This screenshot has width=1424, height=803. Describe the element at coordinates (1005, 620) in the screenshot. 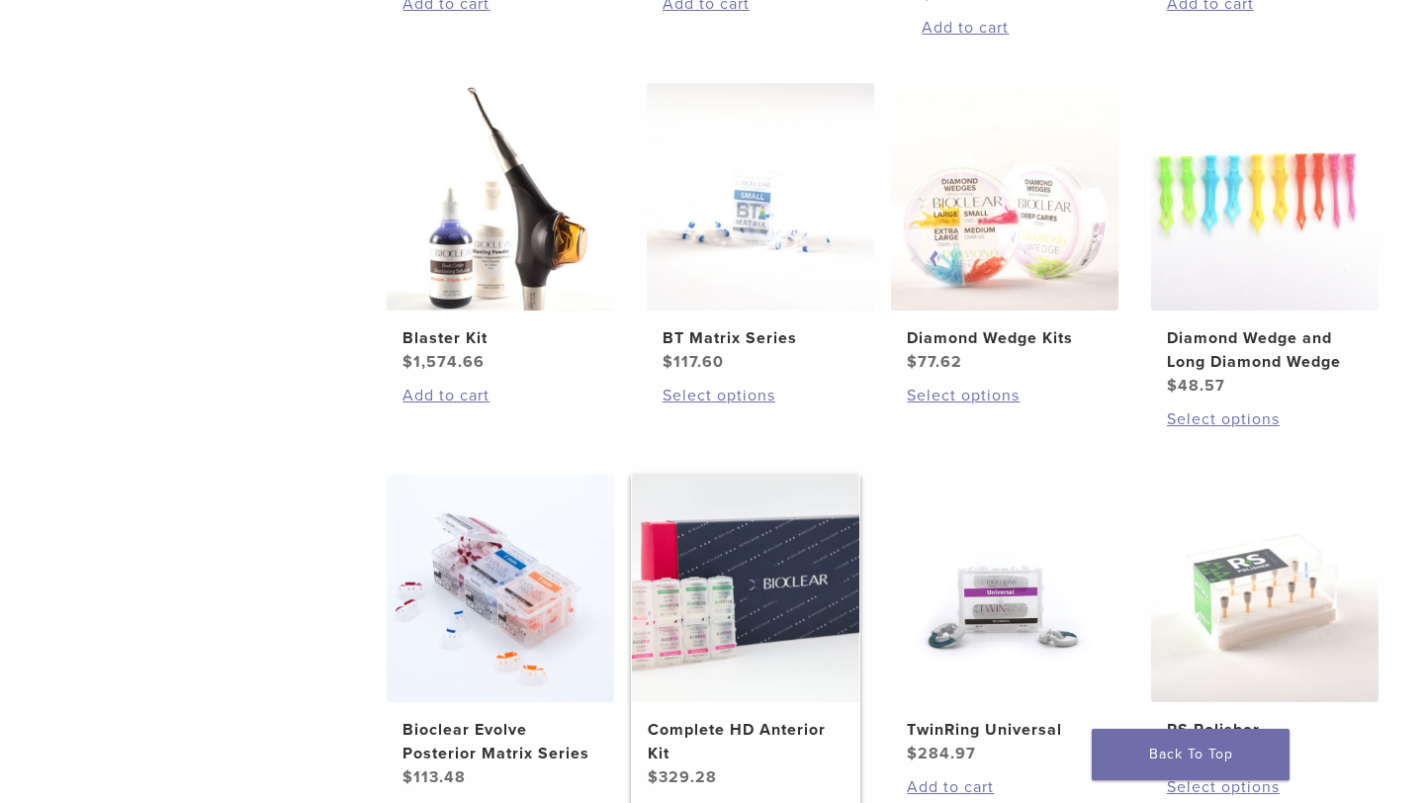

I see `a: TwinRing UniversalTwinRing Universal $284.97` at that location.